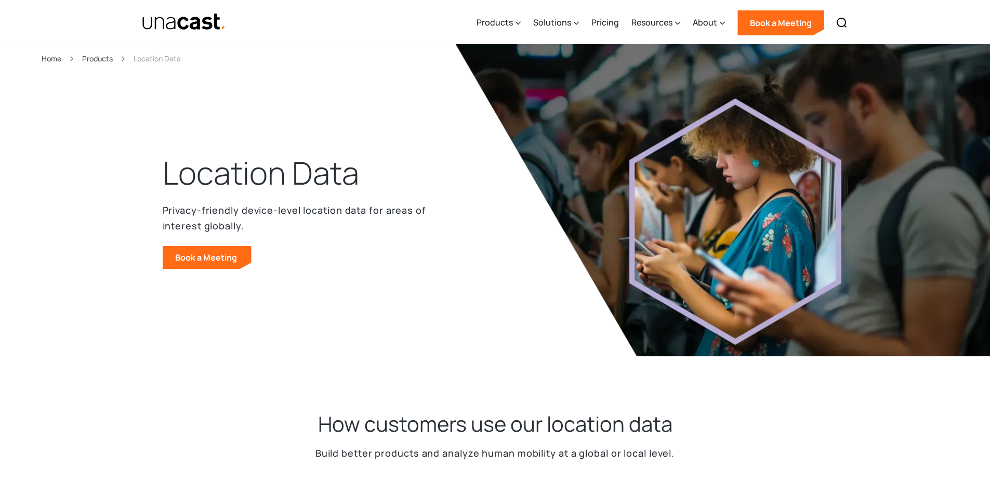 The width and height of the screenshot is (990, 478). Describe the element at coordinates (495, 453) in the screenshot. I see `p: Build better products and analyze human mobility at a global or local level.` at that location.